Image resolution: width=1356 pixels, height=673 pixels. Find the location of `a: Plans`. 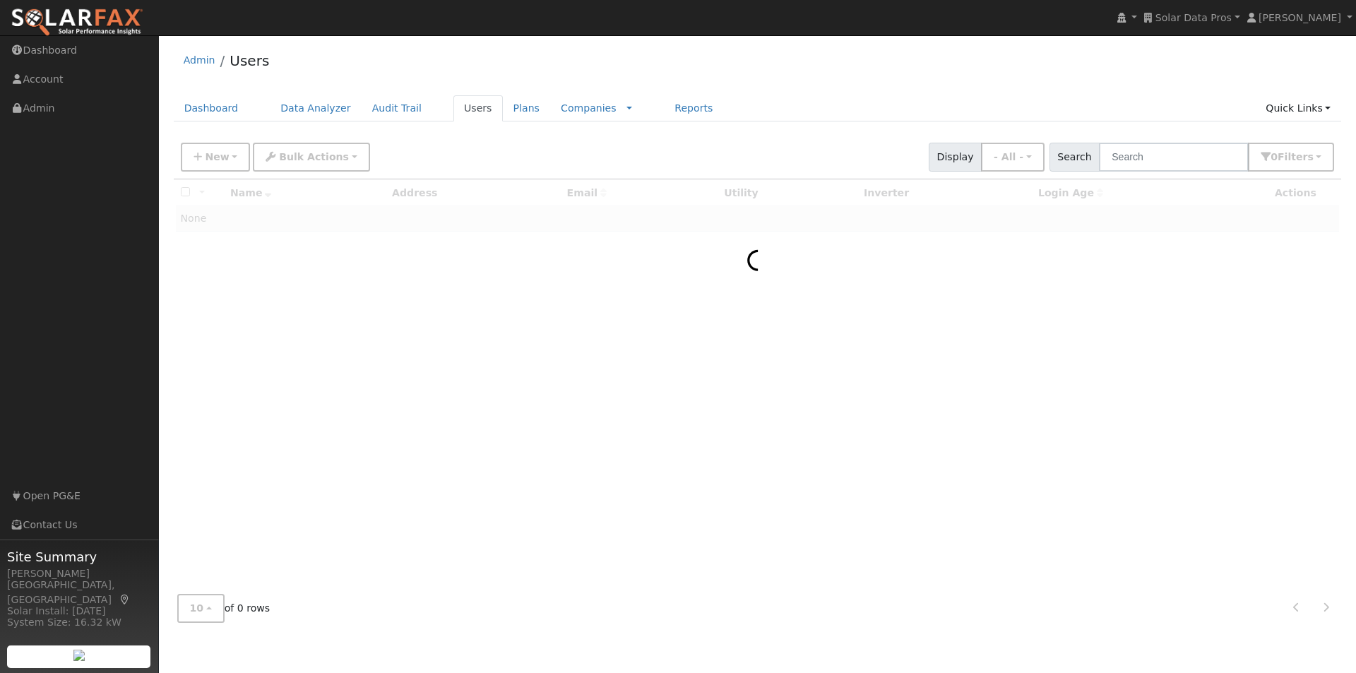

a: Plans is located at coordinates (526, 108).